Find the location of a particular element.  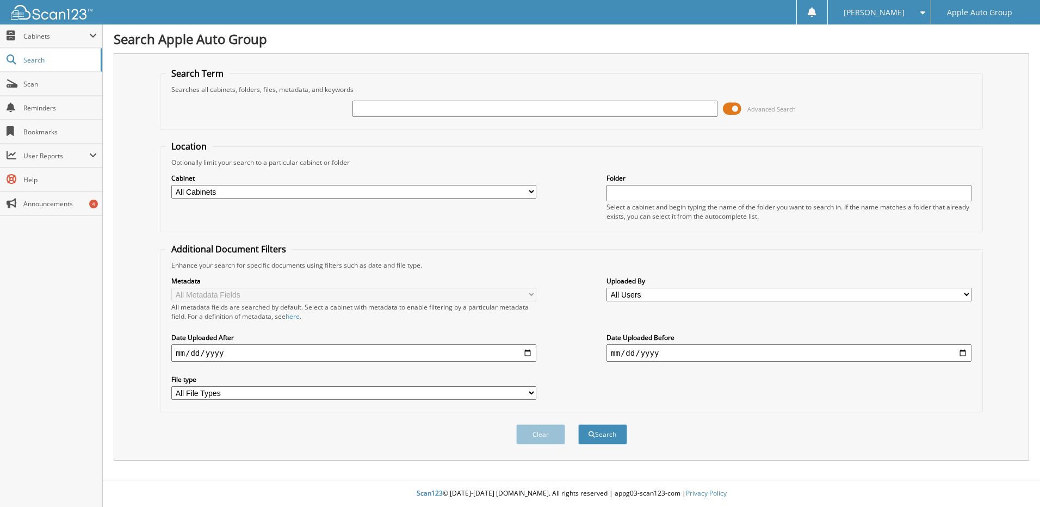

div: Optionally limit your search to a particular cabinet or folder is located at coordinates (571, 162).